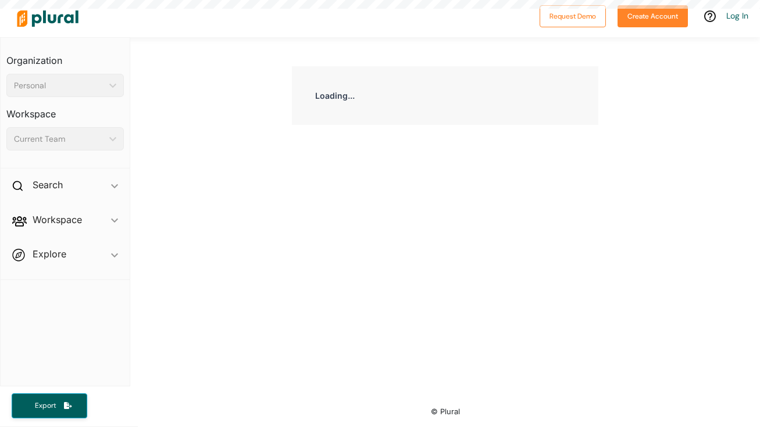  What do you see at coordinates (445, 412) in the screenshot?
I see `small: © Plural` at bounding box center [445, 412].